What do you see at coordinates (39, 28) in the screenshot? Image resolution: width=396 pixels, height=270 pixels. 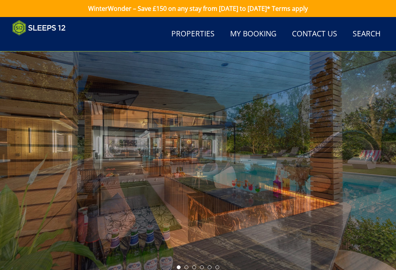 I see `img: Sleeps 12` at bounding box center [39, 28].